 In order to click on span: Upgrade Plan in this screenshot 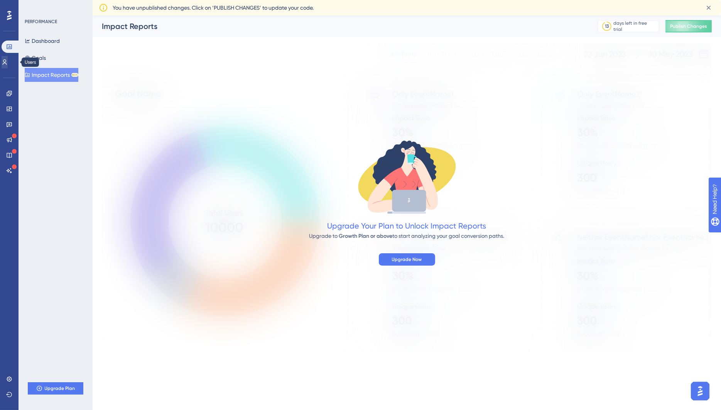, I will do `click(60, 388)`.